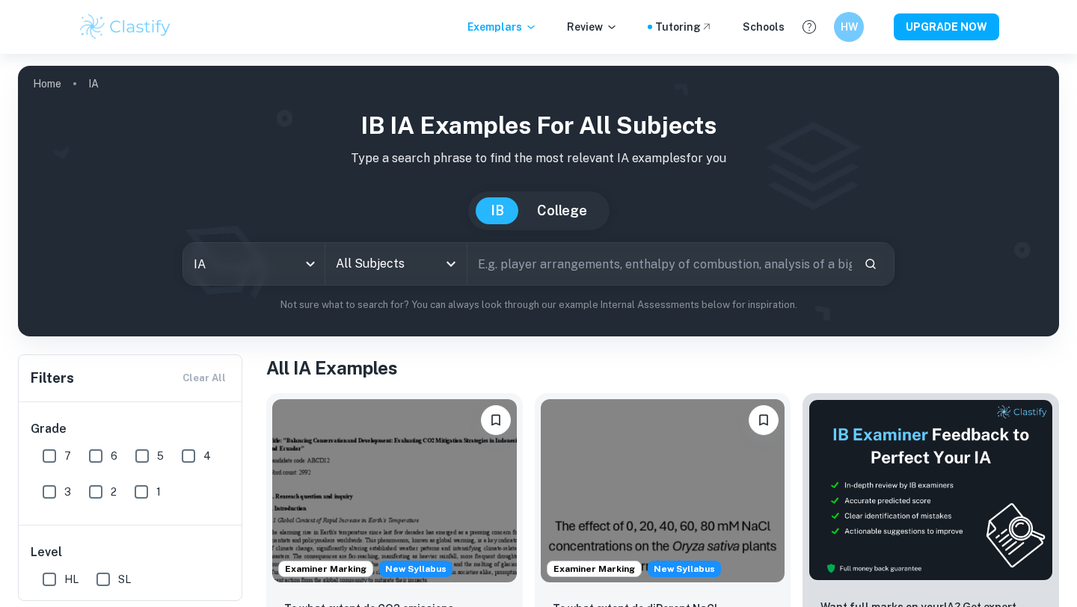 The height and width of the screenshot is (607, 1077). Describe the element at coordinates (71, 580) in the screenshot. I see `span: HL` at that location.